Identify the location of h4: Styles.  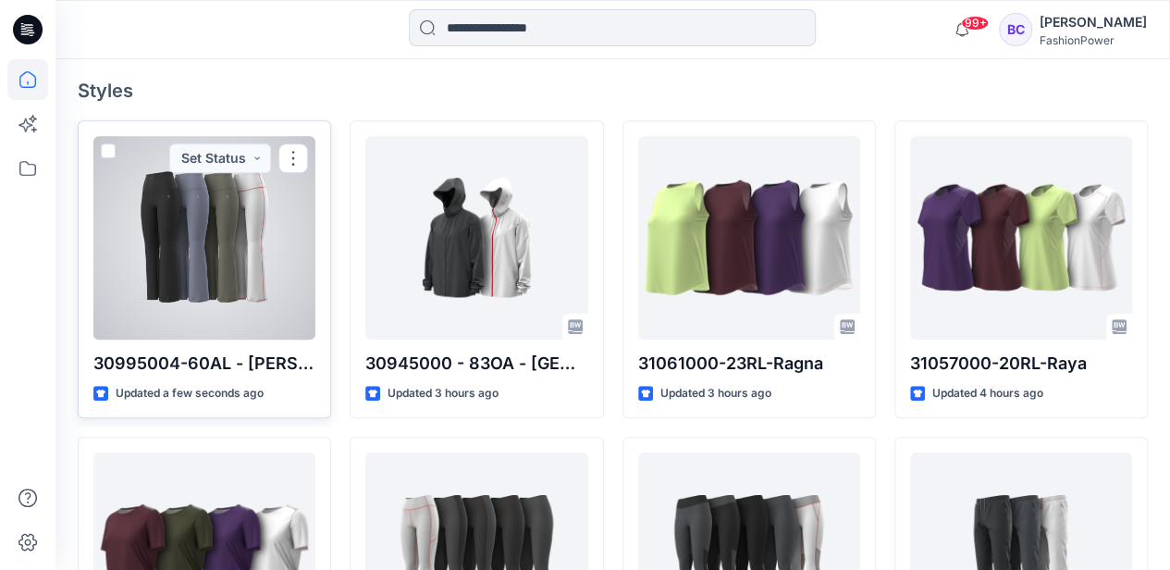
(612, 91).